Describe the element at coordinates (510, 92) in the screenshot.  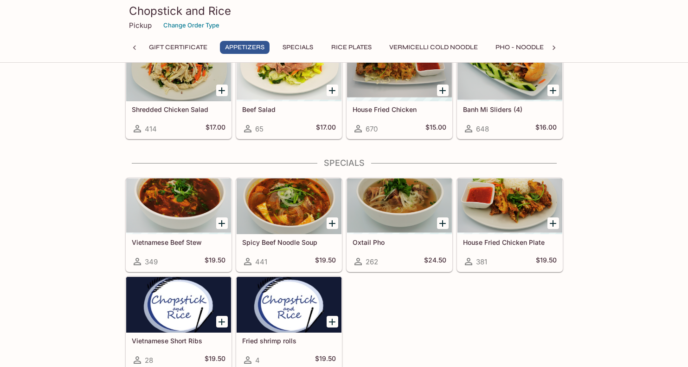
I see `a: Banh Mi Sliders (4)648$16.00` at that location.